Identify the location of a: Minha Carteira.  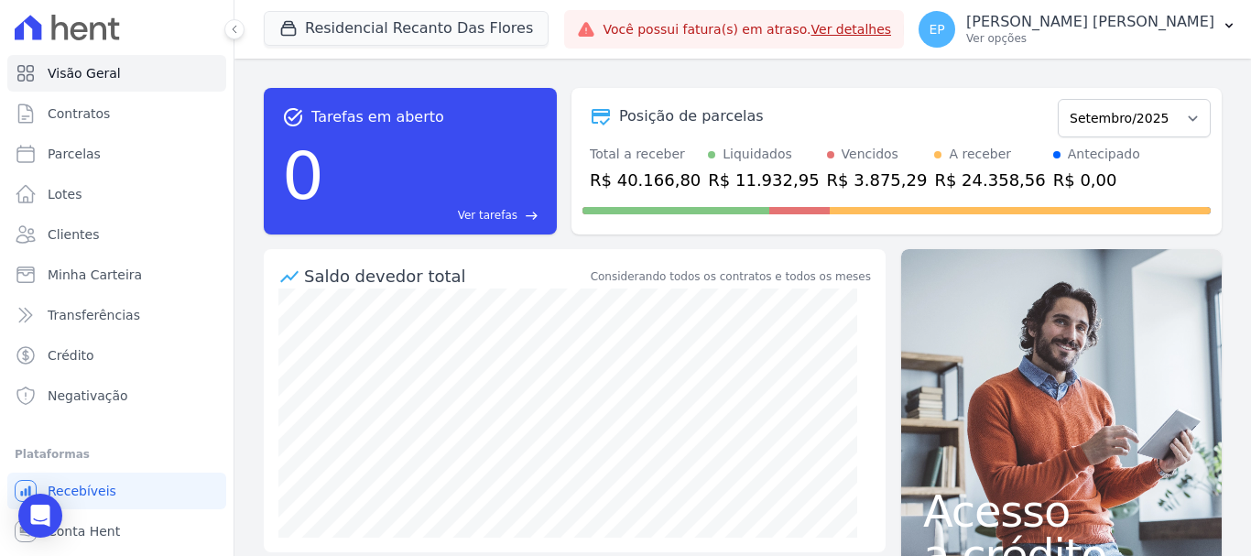
(116, 275).